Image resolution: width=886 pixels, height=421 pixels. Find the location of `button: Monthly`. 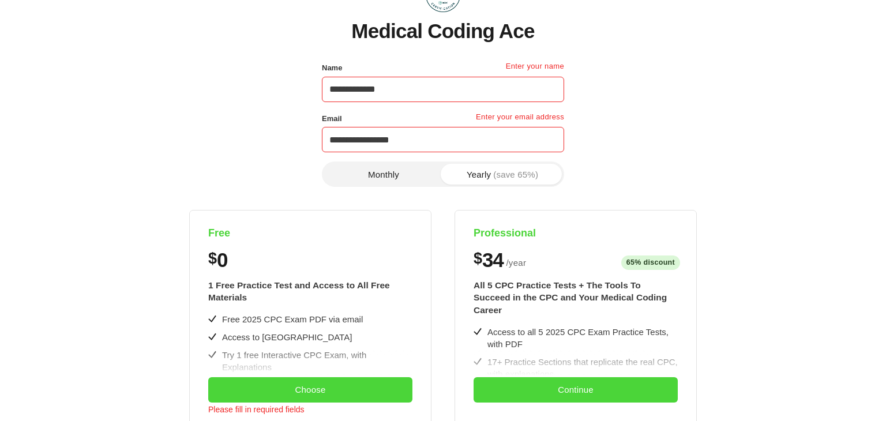

button: Monthly is located at coordinates (384, 174).